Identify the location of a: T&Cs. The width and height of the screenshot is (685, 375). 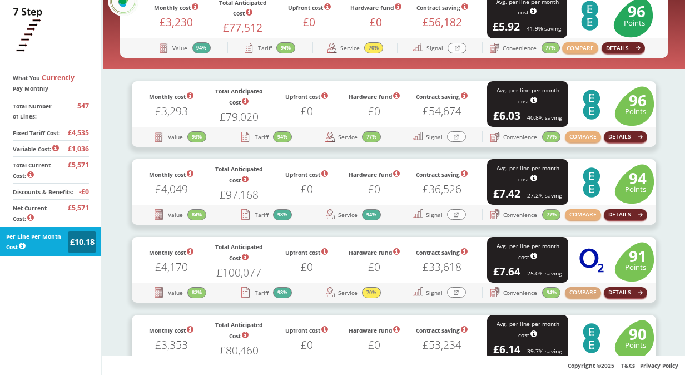
(628, 365).